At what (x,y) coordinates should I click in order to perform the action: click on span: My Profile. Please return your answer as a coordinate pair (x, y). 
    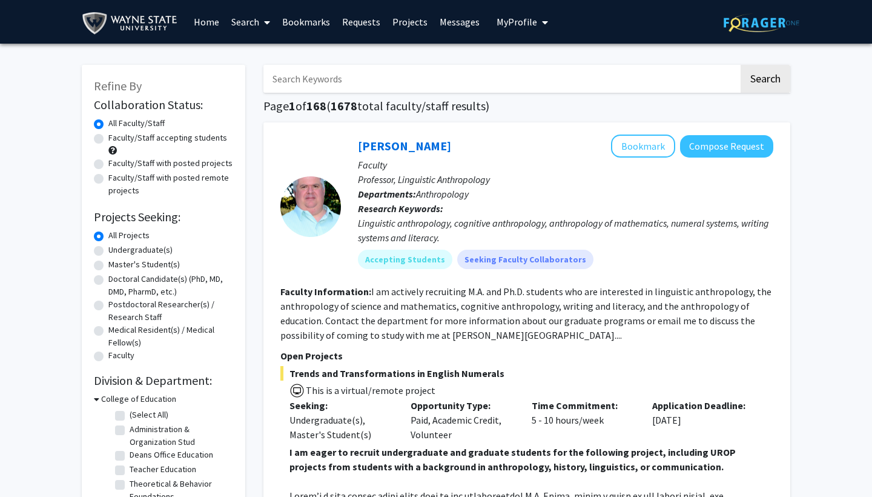
    Looking at the image, I should click on (517, 22).